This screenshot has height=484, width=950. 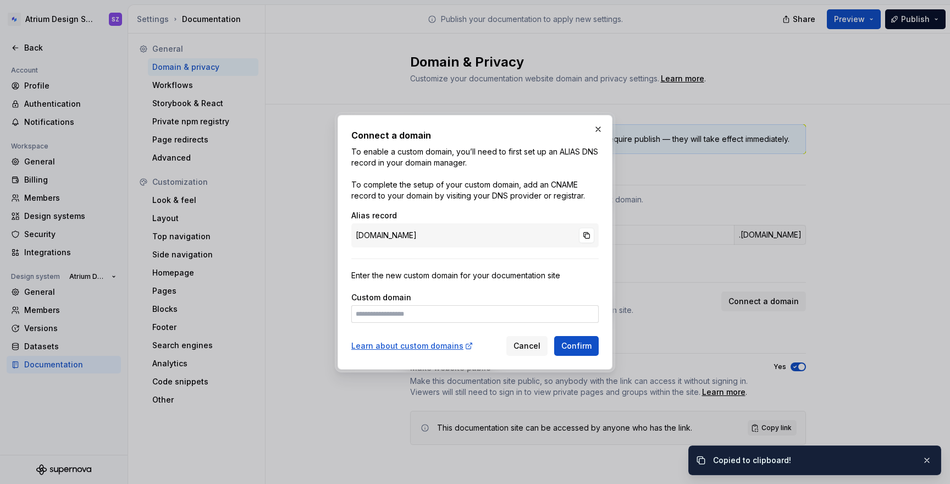 What do you see at coordinates (475, 135) in the screenshot?
I see `h2: Connect a domain` at bounding box center [475, 135].